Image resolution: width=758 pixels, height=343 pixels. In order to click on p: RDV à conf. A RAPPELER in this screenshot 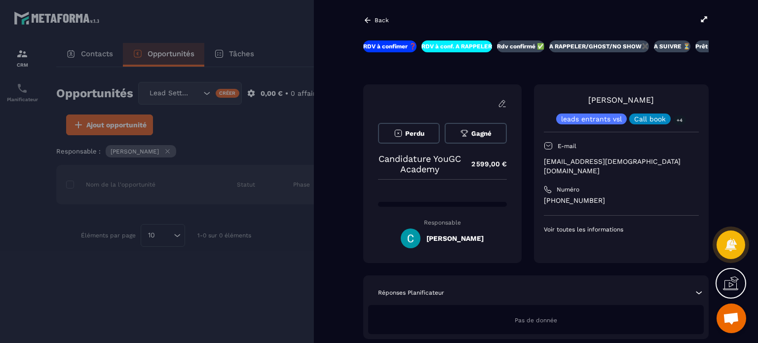, I will do `click(456, 46)`.